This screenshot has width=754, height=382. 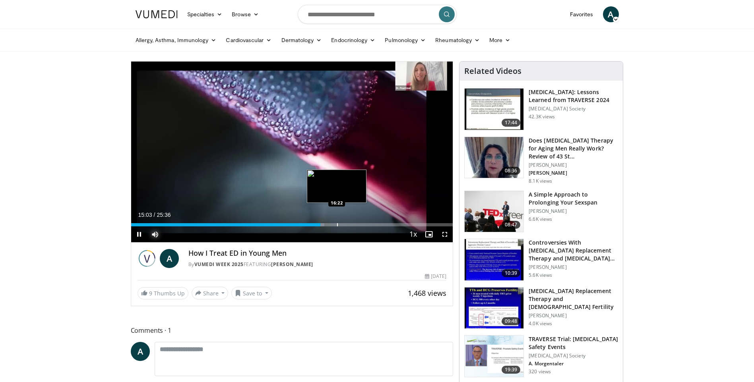 What do you see at coordinates (540, 181) in the screenshot?
I see `p: 8.1K views` at bounding box center [540, 181].